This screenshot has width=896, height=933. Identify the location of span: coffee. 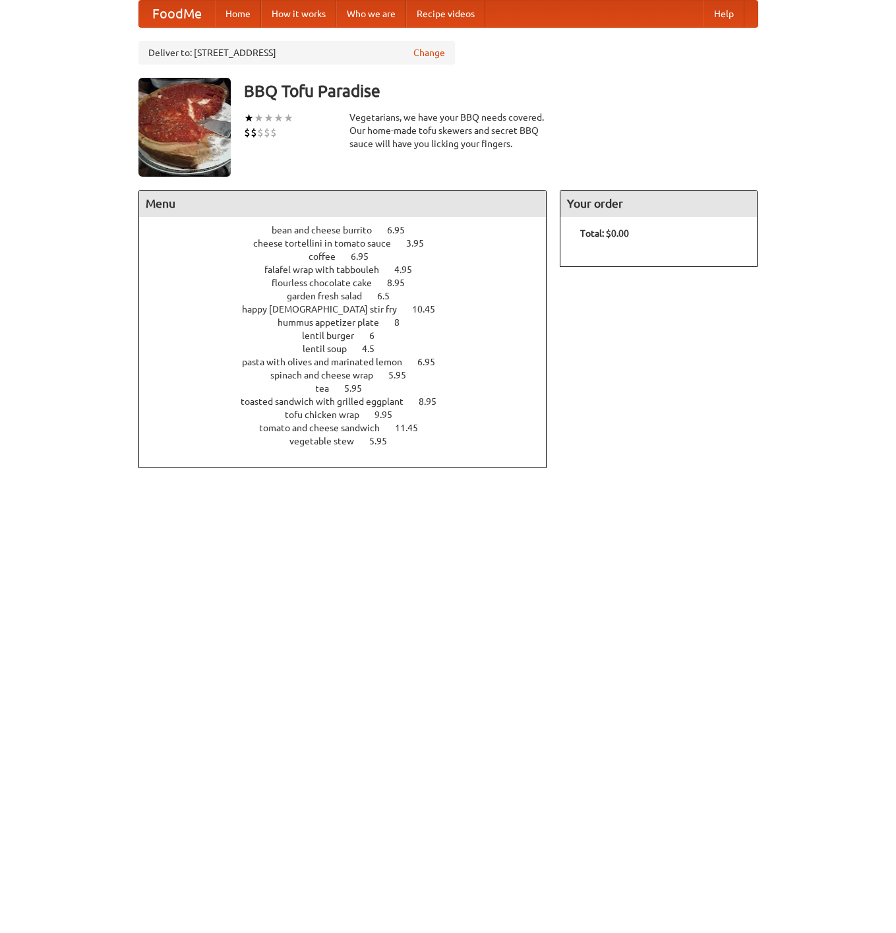
(328, 257).